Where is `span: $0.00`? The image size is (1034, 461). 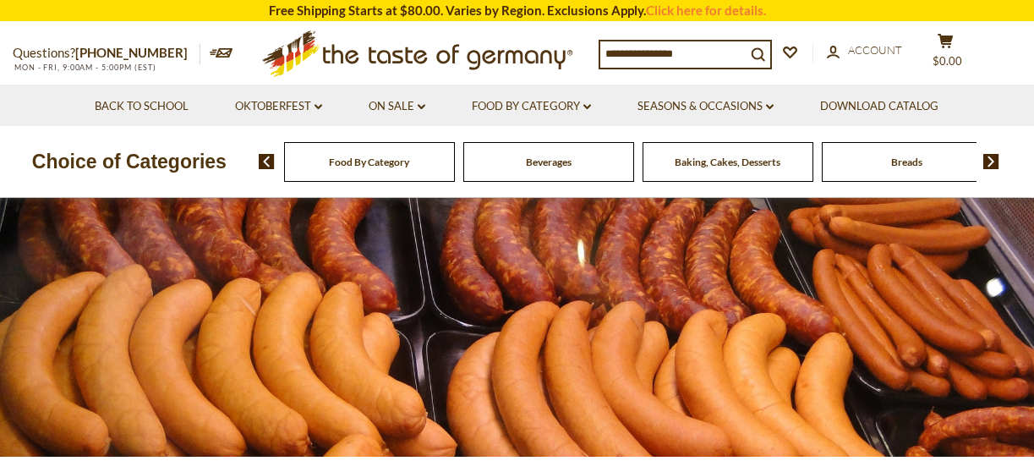
span: $0.00 is located at coordinates (947, 61).